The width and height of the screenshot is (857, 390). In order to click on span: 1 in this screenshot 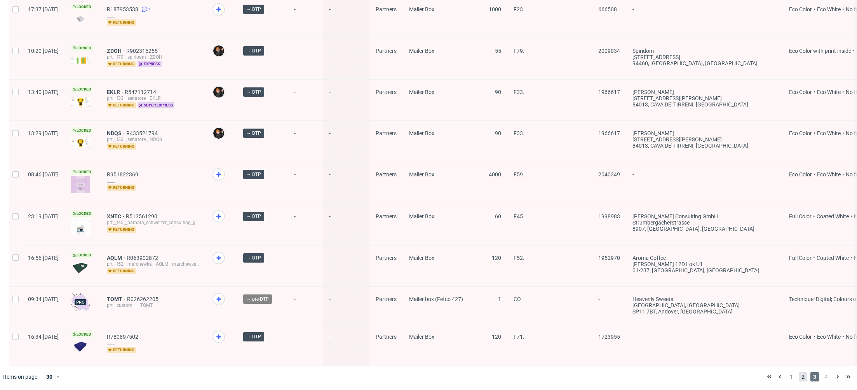, I will do `click(792, 377)`.